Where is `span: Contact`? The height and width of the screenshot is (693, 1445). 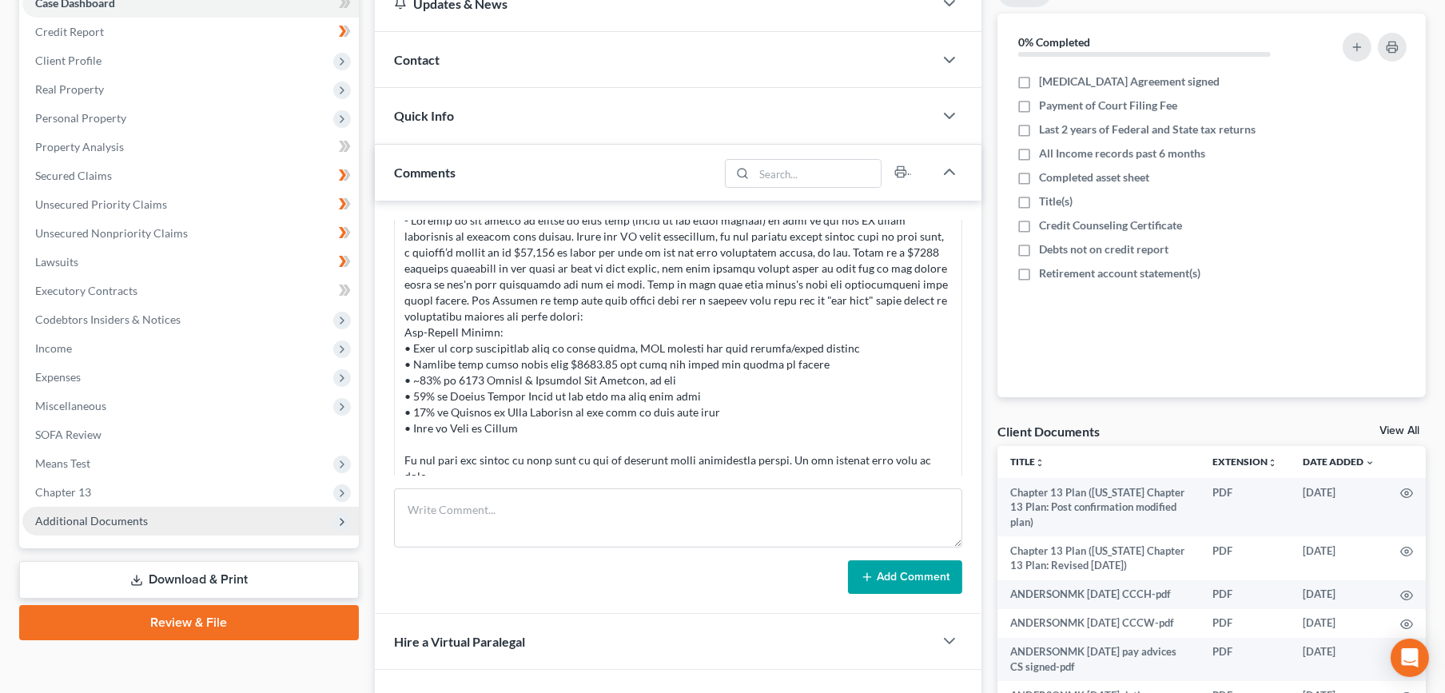
span: Contact is located at coordinates (416, 59).